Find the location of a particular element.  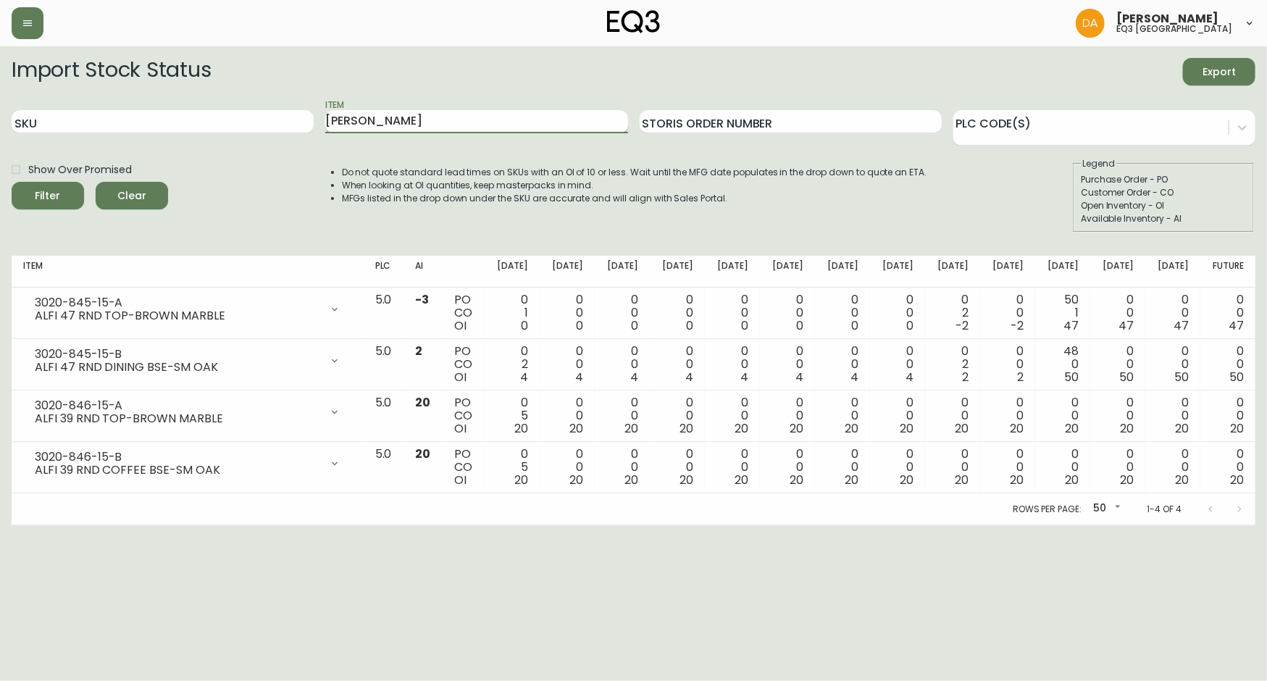

div: Available Inventory - AI is located at coordinates (1163, 219).